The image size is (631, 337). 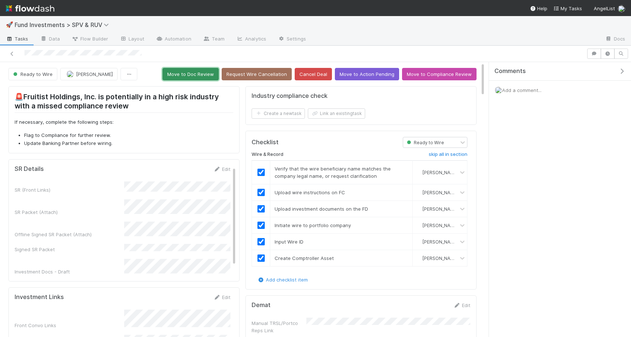 What do you see at coordinates (309, 192) in the screenshot?
I see `span: Upload wire instructions on FC` at bounding box center [309, 192].